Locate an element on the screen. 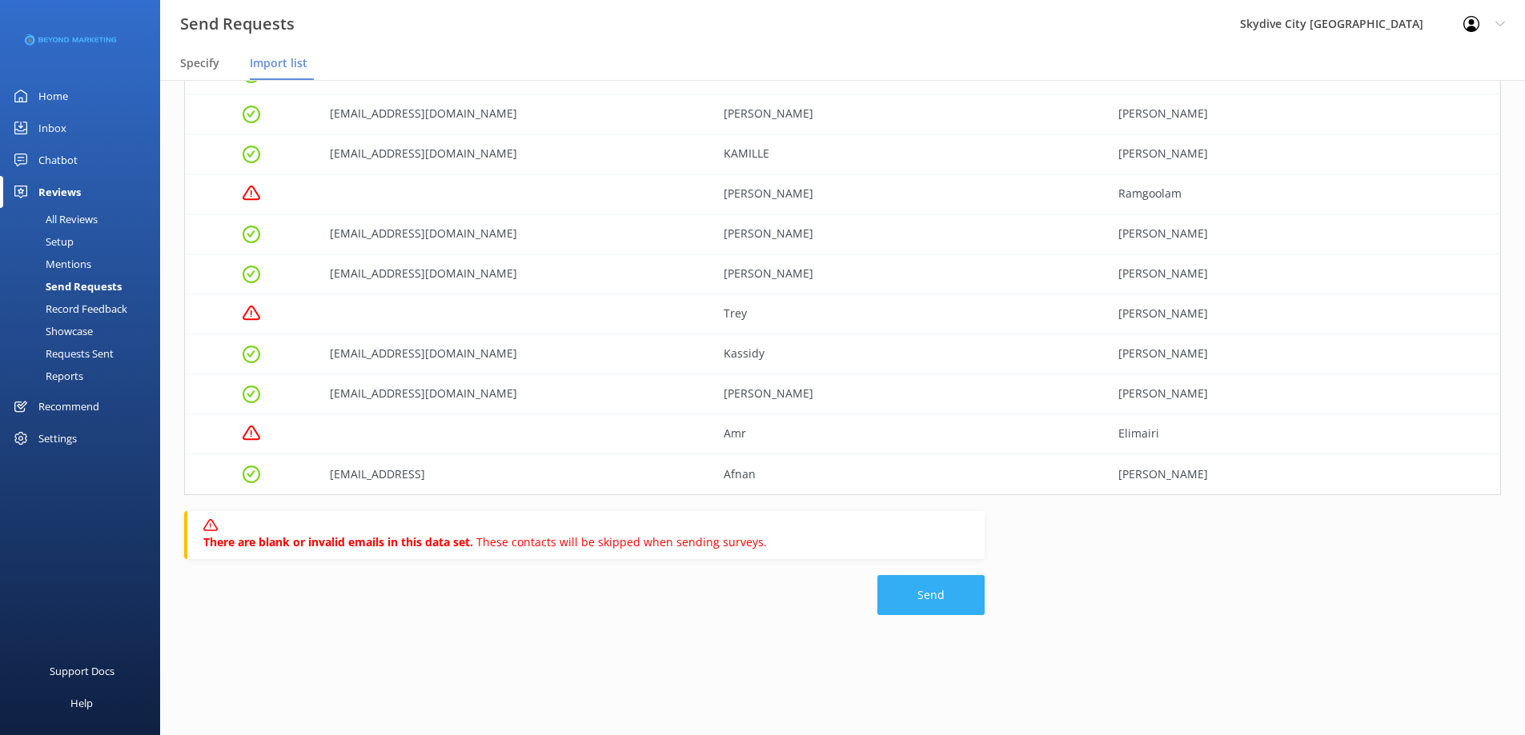 Image resolution: width=1525 pixels, height=735 pixels. div: Support Docs is located at coordinates (82, 671).